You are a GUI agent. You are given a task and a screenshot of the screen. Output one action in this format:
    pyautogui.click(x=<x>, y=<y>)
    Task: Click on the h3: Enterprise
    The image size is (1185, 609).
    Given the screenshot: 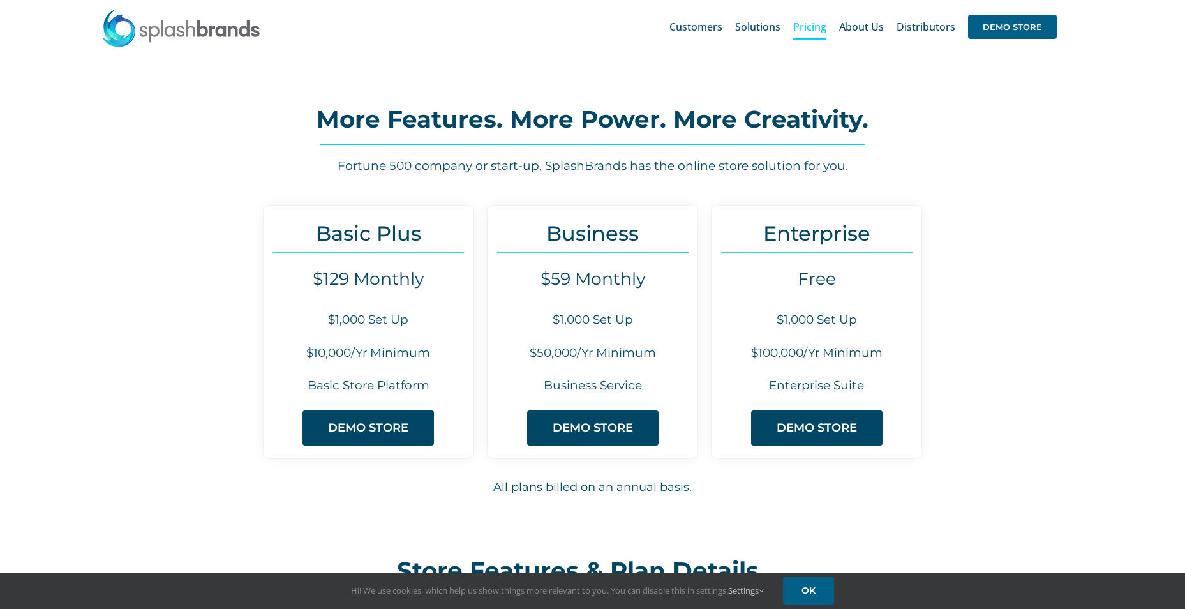 What is the action you would take?
    pyautogui.click(x=816, y=233)
    